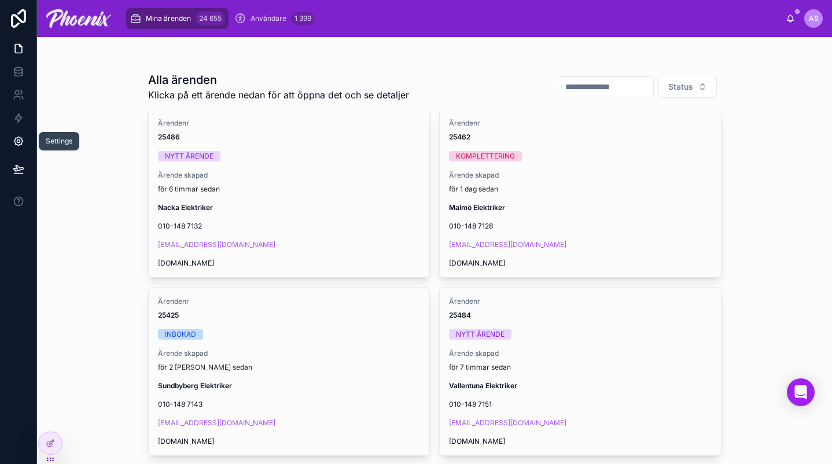 The height and width of the screenshot is (464, 832). I want to click on a: Mina ärenden24 655, so click(177, 19).